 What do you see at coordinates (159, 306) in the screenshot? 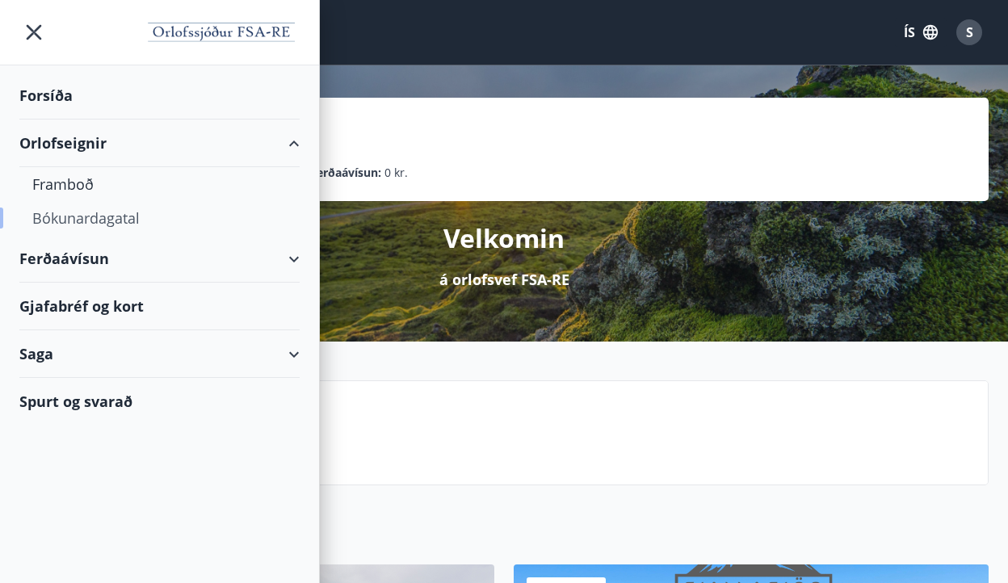
I see `div: Gjafabréf og kort` at bounding box center [159, 306].